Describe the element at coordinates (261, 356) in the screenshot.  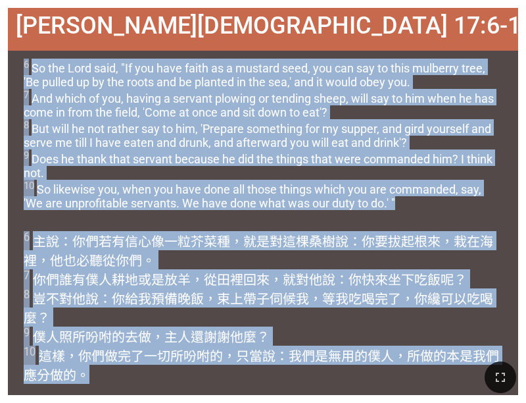
I see `wg1299: 的去做` at that location.